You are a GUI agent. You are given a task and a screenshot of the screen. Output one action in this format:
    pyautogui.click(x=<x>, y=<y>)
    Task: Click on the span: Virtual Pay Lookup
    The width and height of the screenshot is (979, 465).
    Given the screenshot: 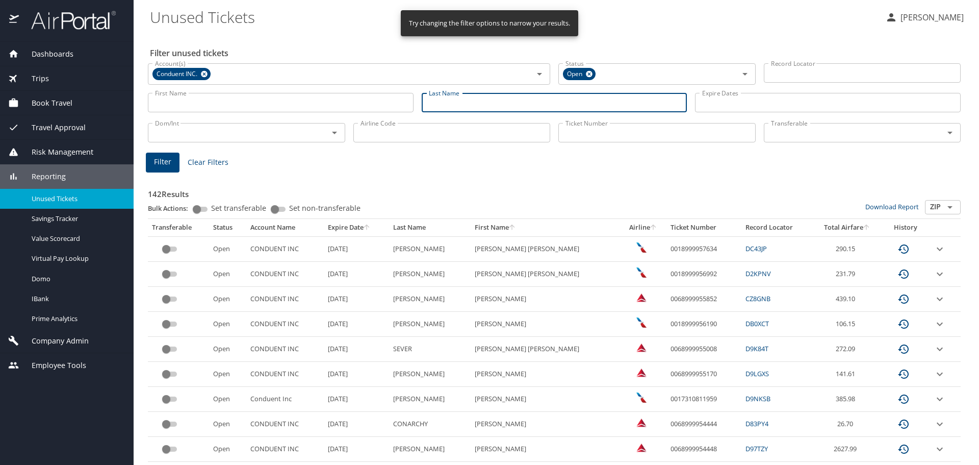 What is the action you would take?
    pyautogui.click(x=77, y=258)
    